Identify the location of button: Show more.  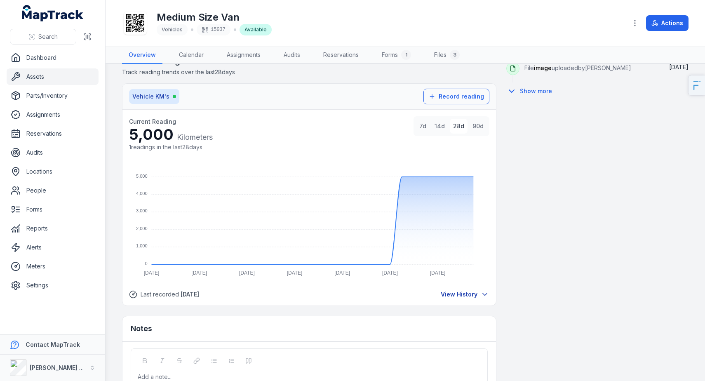
(532, 91).